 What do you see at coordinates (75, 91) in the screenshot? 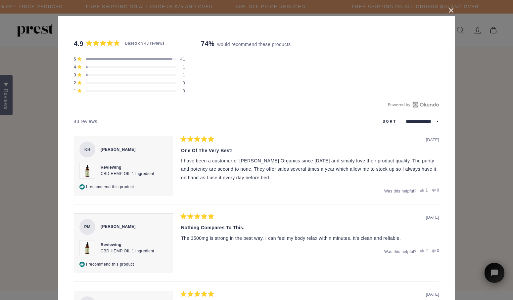
I see `span: 1` at bounding box center [75, 91].